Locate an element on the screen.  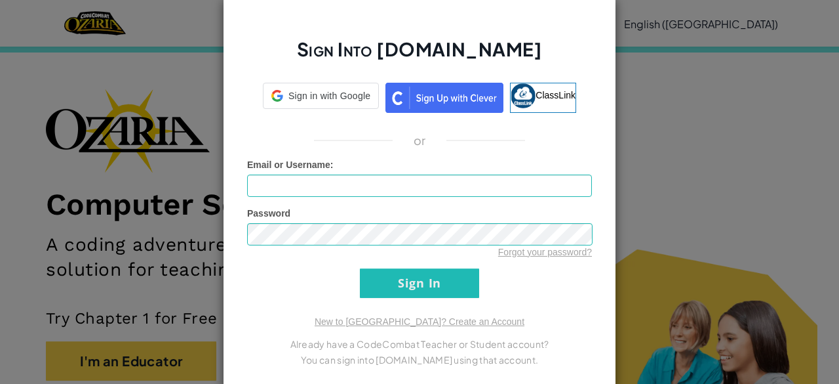
img: clever_sso_button@2x.png is located at coordinates (445, 98).